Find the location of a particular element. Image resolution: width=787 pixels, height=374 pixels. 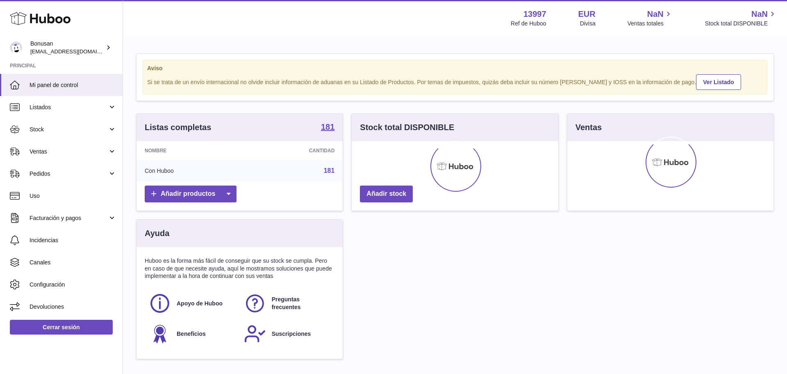

a: Apoyo de Huboo is located at coordinates (192, 303).